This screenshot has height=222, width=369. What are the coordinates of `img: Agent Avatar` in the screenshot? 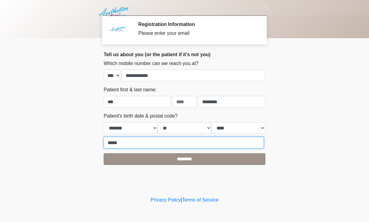 It's located at (117, 31).